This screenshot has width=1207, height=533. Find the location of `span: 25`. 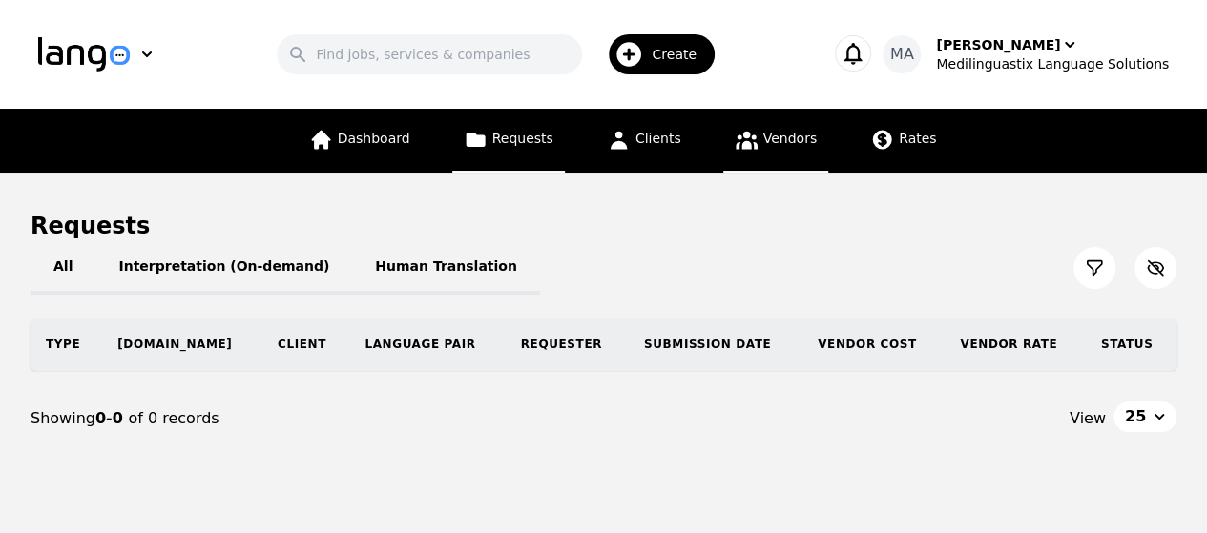

span: 25 is located at coordinates (1135, 417).